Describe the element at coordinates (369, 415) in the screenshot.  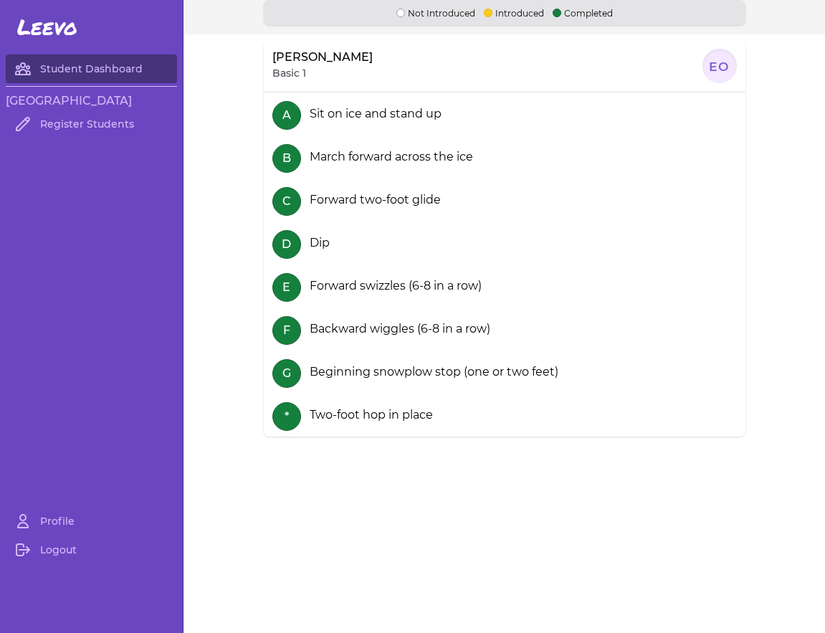
I see `div: Two-foot hop in place` at that location.